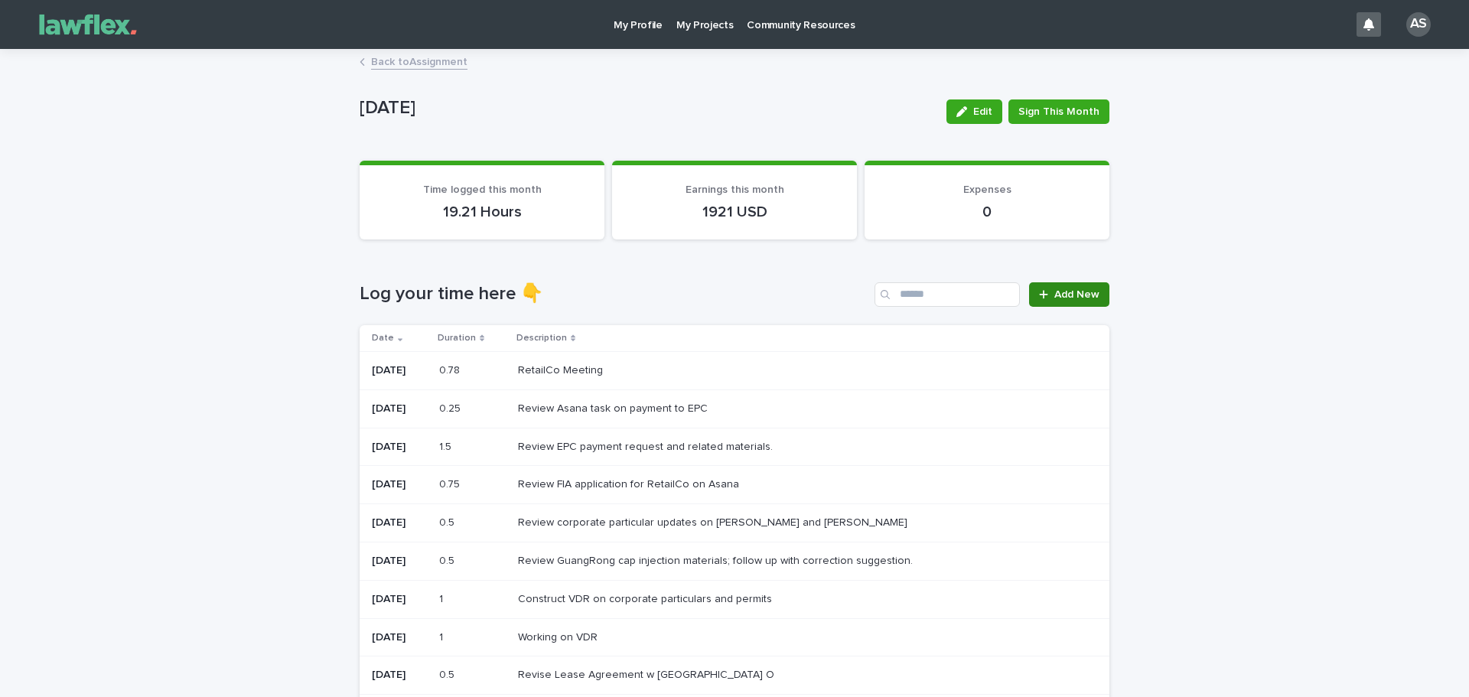  I want to click on div: Search, so click(947, 294).